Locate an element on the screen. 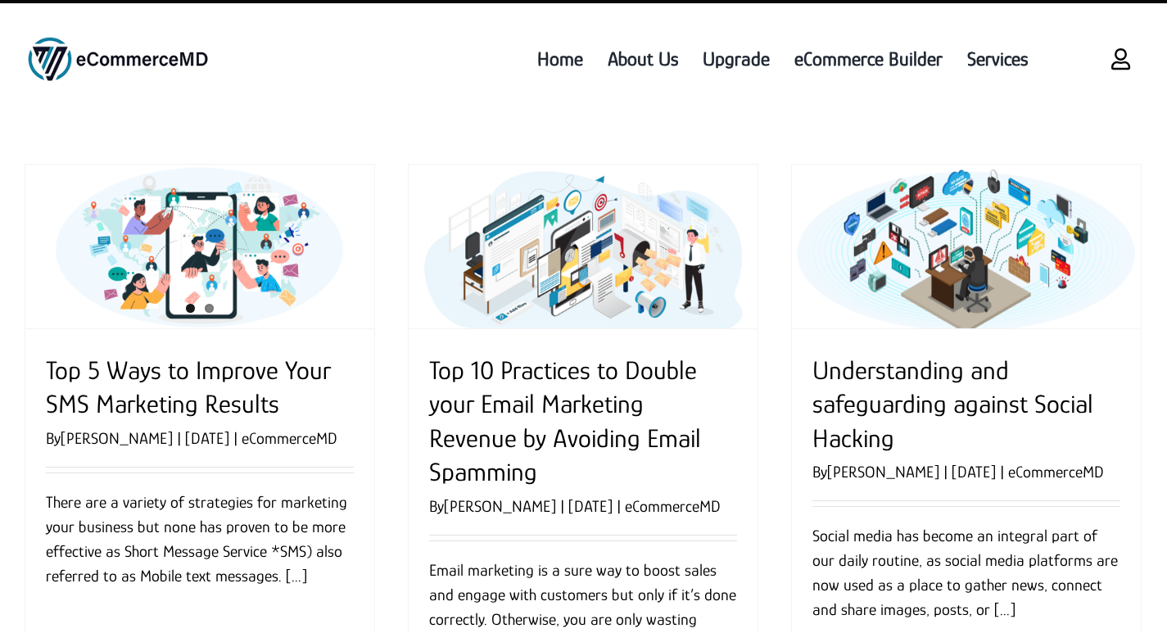 The height and width of the screenshot is (633, 1167). a: Link to https://www.ecommercemd.com/login is located at coordinates (1120, 59).